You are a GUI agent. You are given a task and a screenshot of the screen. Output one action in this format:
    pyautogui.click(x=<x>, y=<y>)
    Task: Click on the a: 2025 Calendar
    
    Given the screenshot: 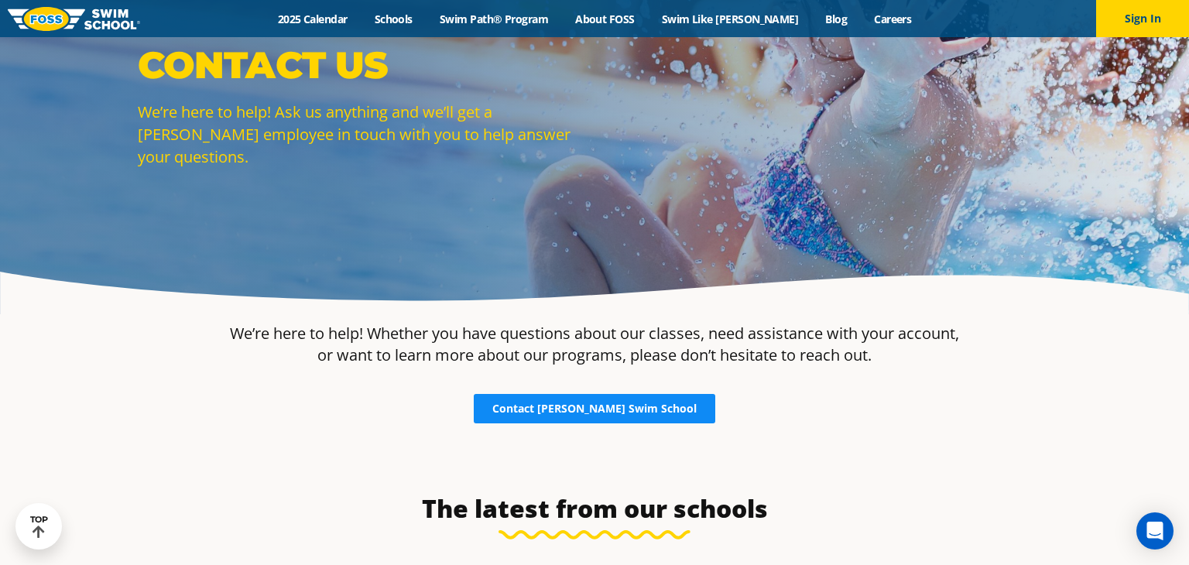 What is the action you would take?
    pyautogui.click(x=312, y=19)
    